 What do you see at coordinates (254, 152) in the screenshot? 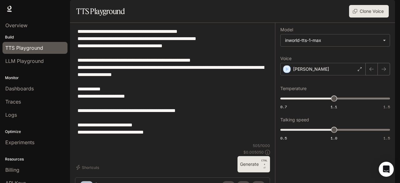
I see `p: $ 0.005050` at bounding box center [254, 152].